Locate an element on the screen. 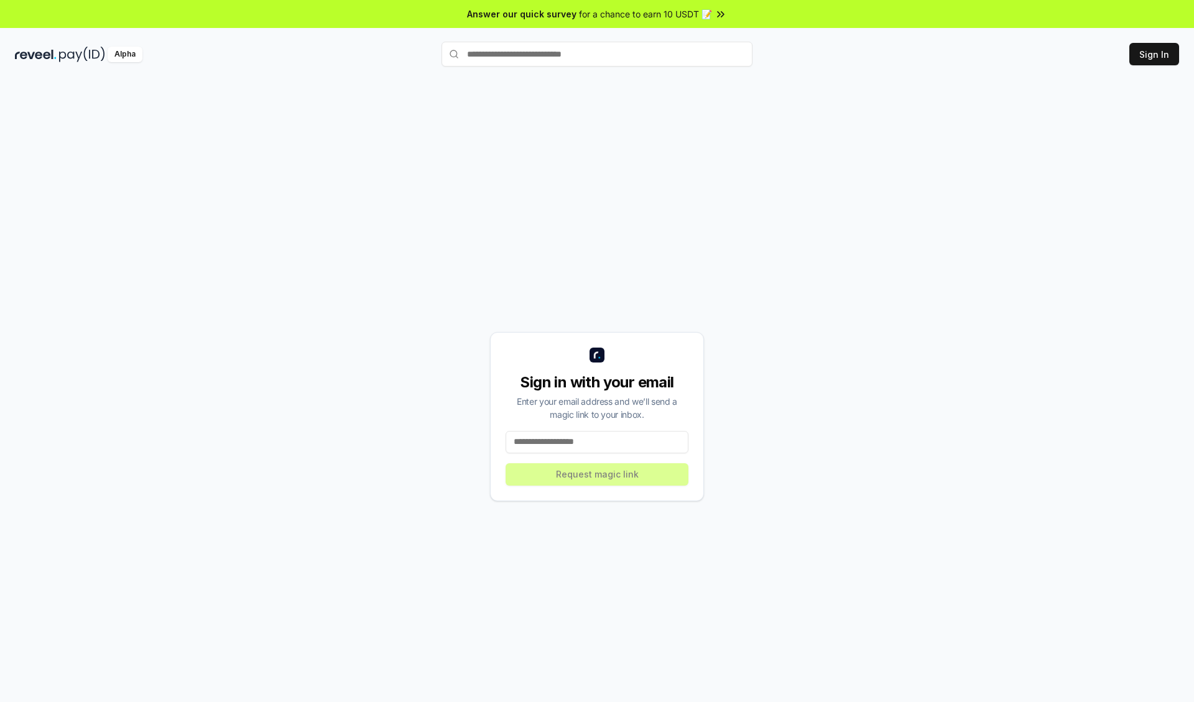 This screenshot has height=702, width=1194. button: Sign In is located at coordinates (1154, 54).